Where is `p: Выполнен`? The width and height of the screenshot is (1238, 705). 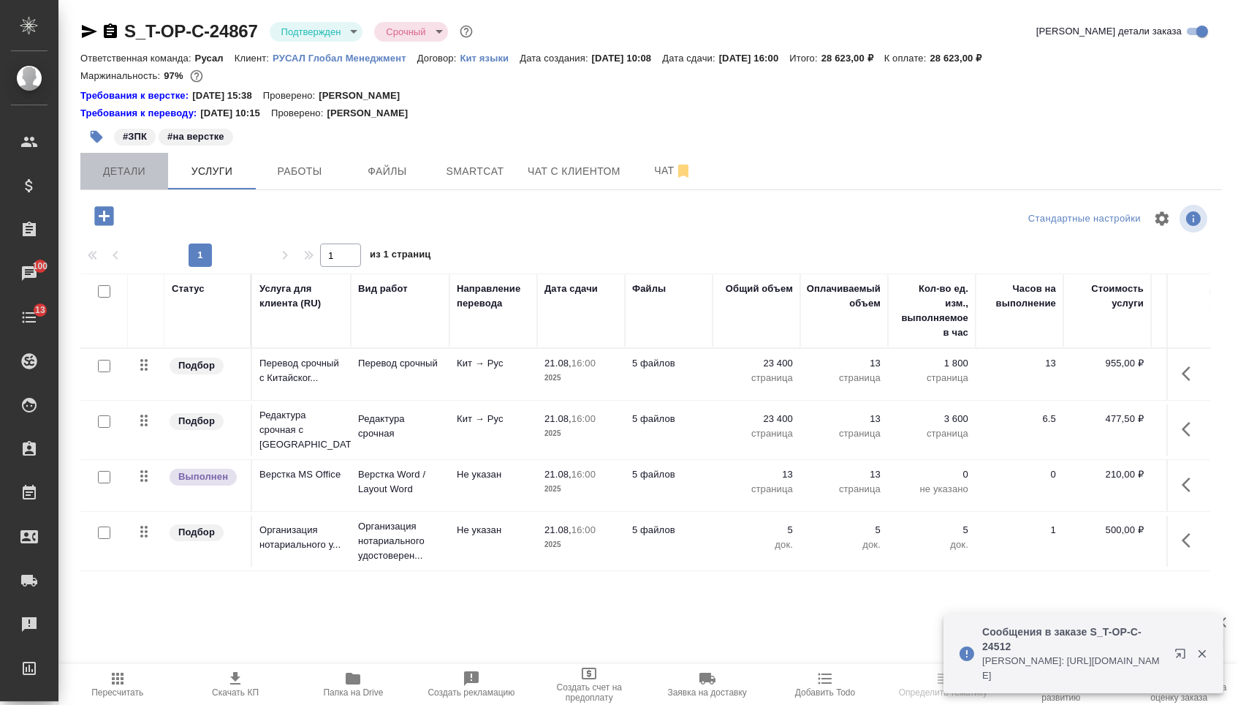
p: Выполнен is located at coordinates (203, 477).